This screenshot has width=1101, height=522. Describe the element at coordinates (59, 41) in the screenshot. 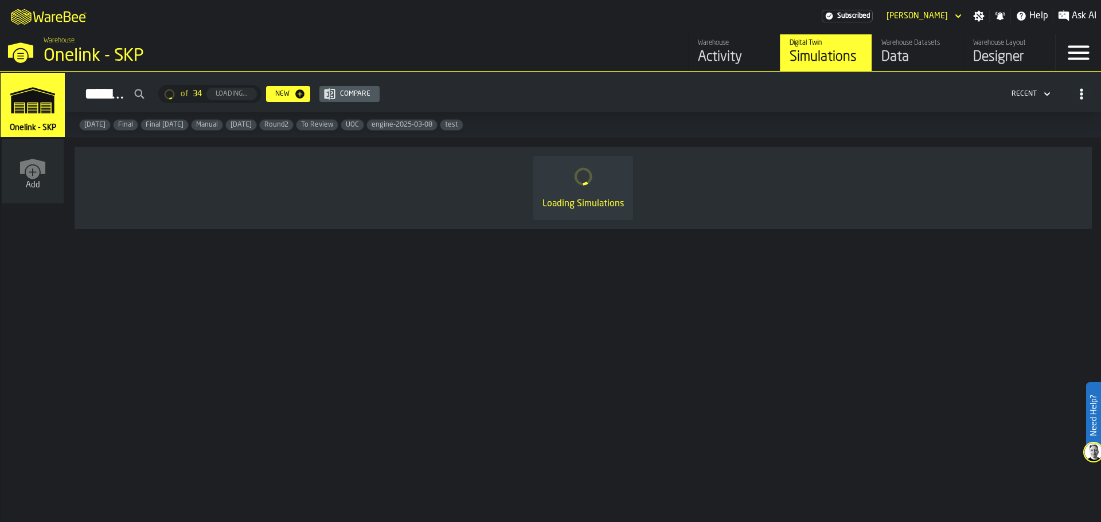

I see `span: Warehouse` at that location.